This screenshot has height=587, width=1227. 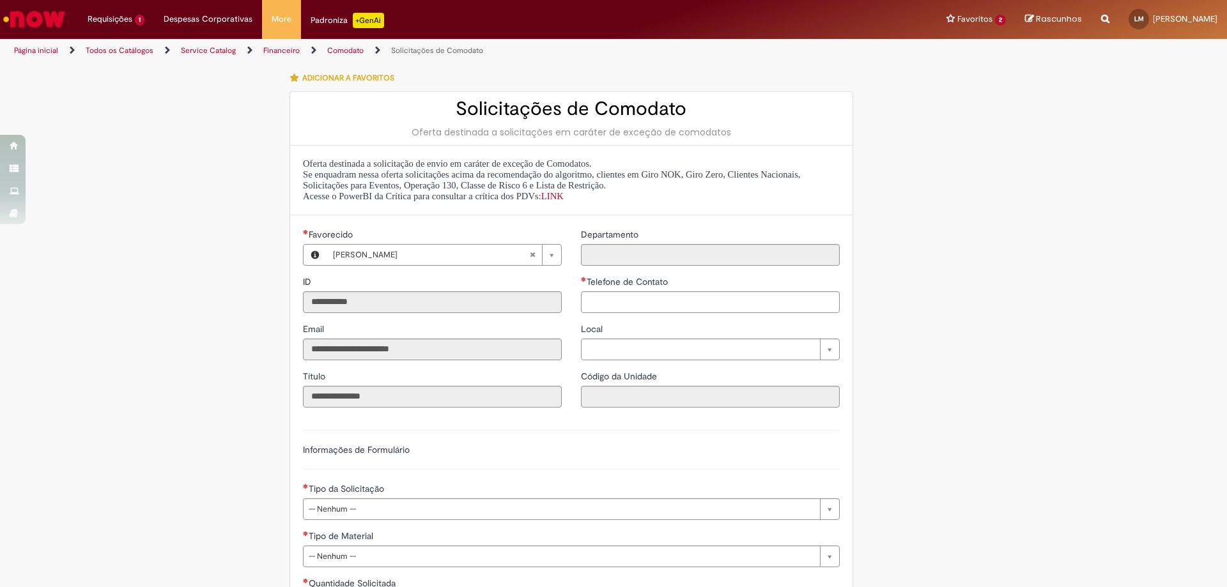 What do you see at coordinates (432, 397) in the screenshot?
I see `input: Título` at bounding box center [432, 397].